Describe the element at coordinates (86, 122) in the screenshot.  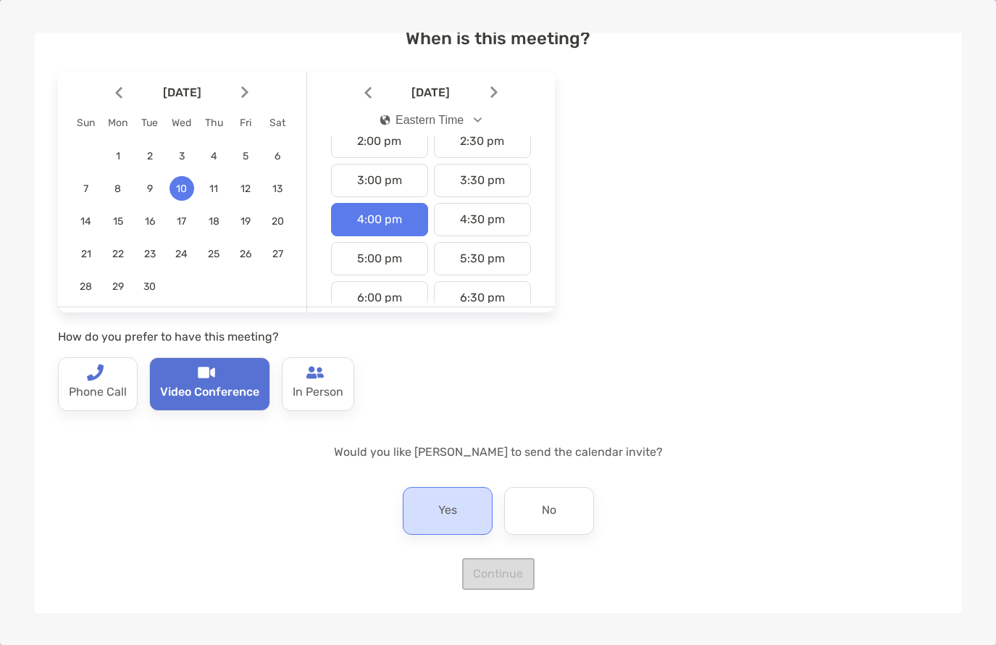
I see `div: Sun` at that location.